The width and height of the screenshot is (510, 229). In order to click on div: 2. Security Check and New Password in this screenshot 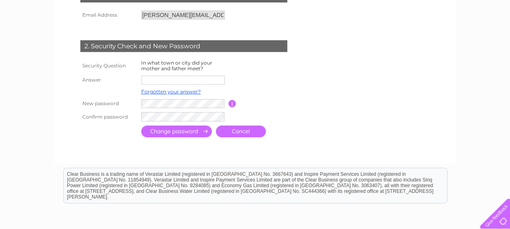, I will do `click(184, 46)`.